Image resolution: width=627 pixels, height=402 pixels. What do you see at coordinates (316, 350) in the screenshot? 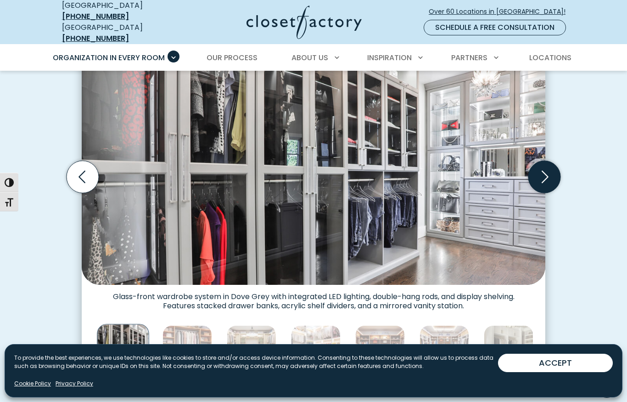
I see `img: Custom white melamine system with triple-hang wardrobe rods, gold-tone hanging hardware, and inte...` at bounding box center [316, 350].